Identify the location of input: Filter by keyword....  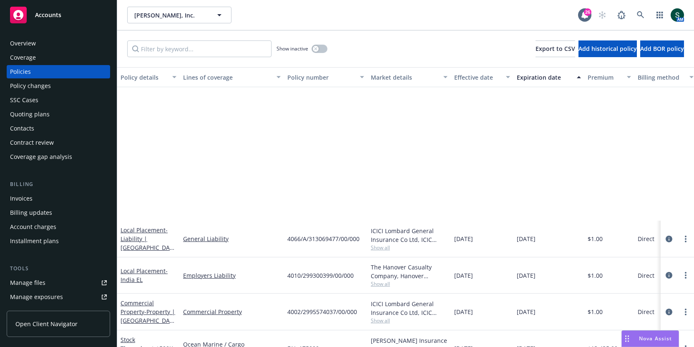
(199, 49).